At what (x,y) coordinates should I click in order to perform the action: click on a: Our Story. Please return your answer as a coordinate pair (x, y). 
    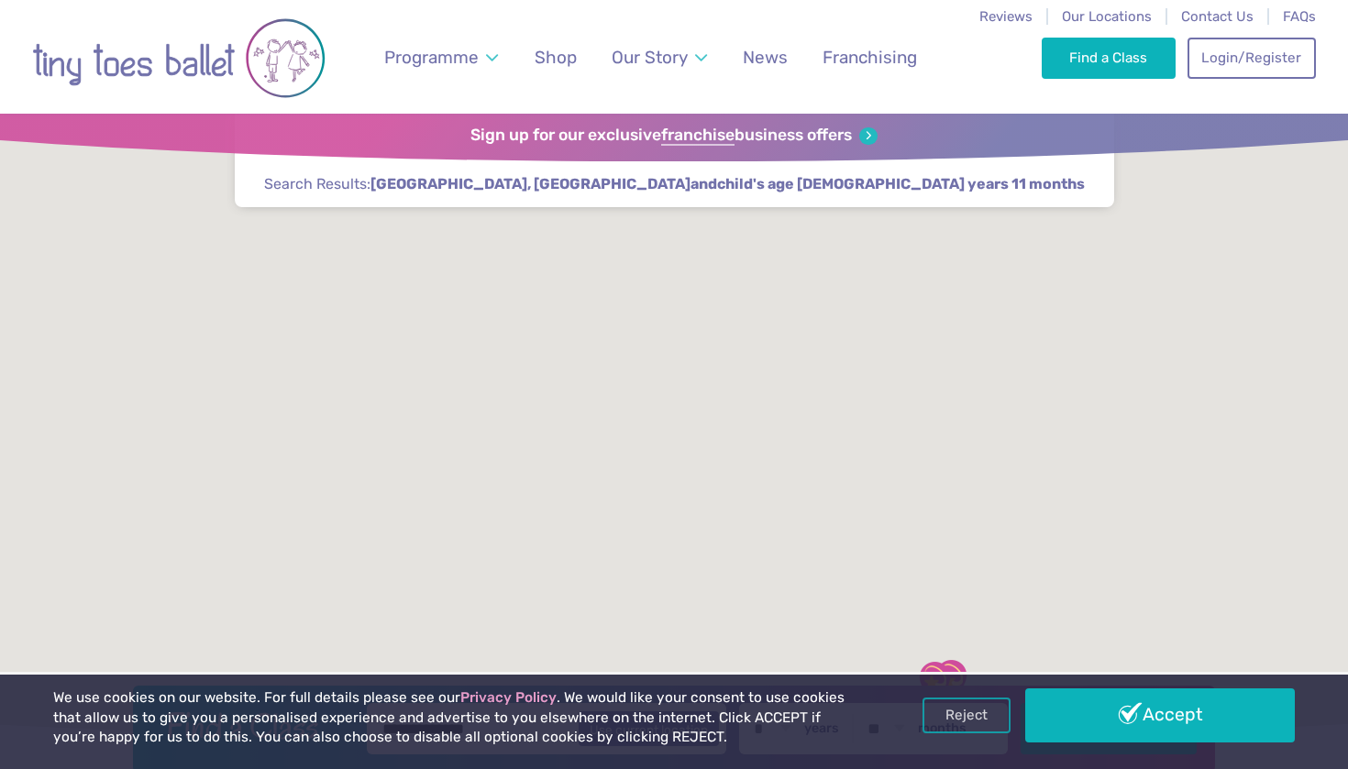
    Looking at the image, I should click on (659, 57).